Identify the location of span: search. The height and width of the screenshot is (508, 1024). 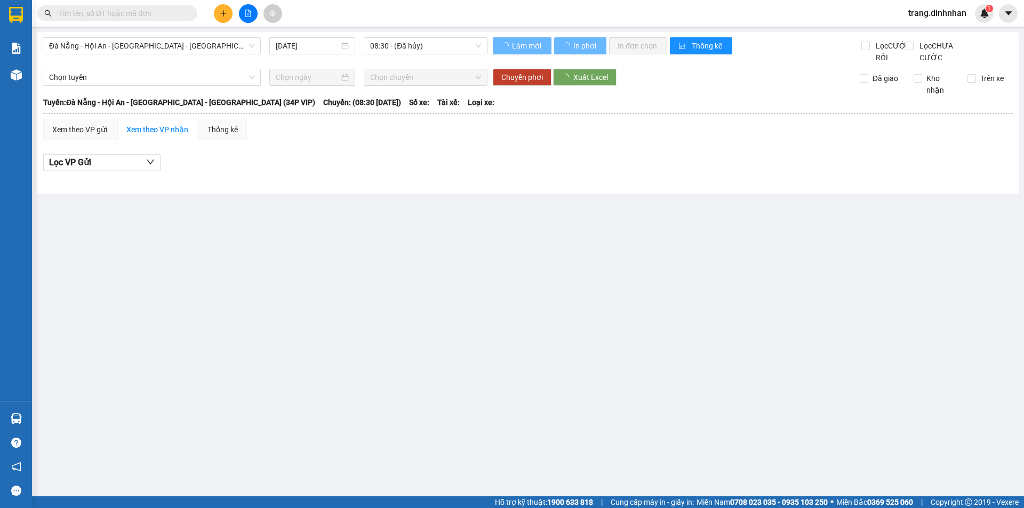
(48, 13).